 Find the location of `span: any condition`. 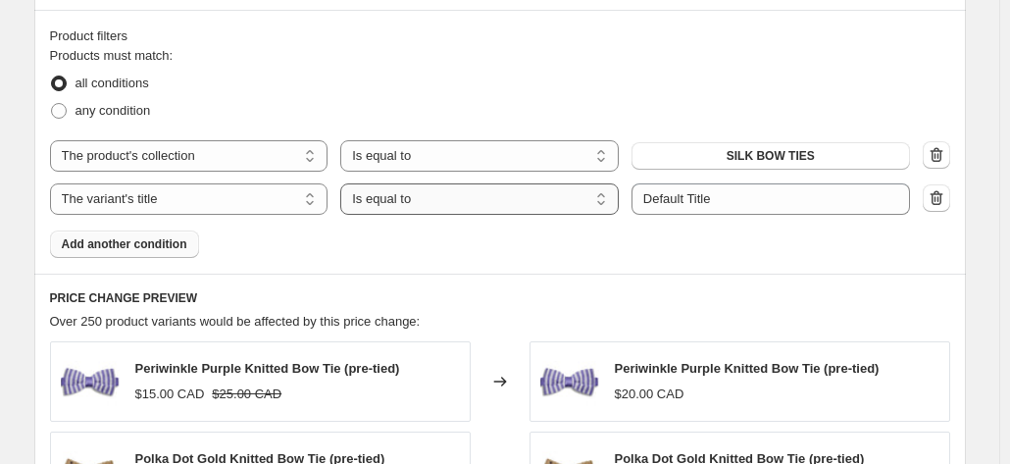

span: any condition is located at coordinates (113, 110).